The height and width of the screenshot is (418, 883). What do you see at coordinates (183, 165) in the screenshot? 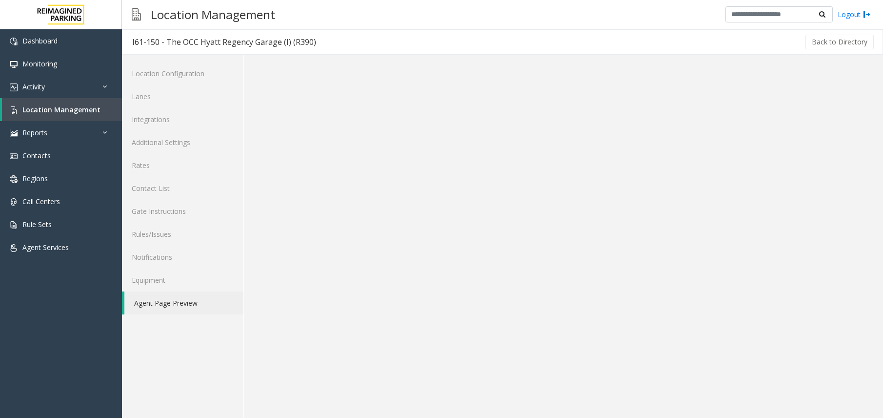
I see `a: Rates` at bounding box center [183, 165].